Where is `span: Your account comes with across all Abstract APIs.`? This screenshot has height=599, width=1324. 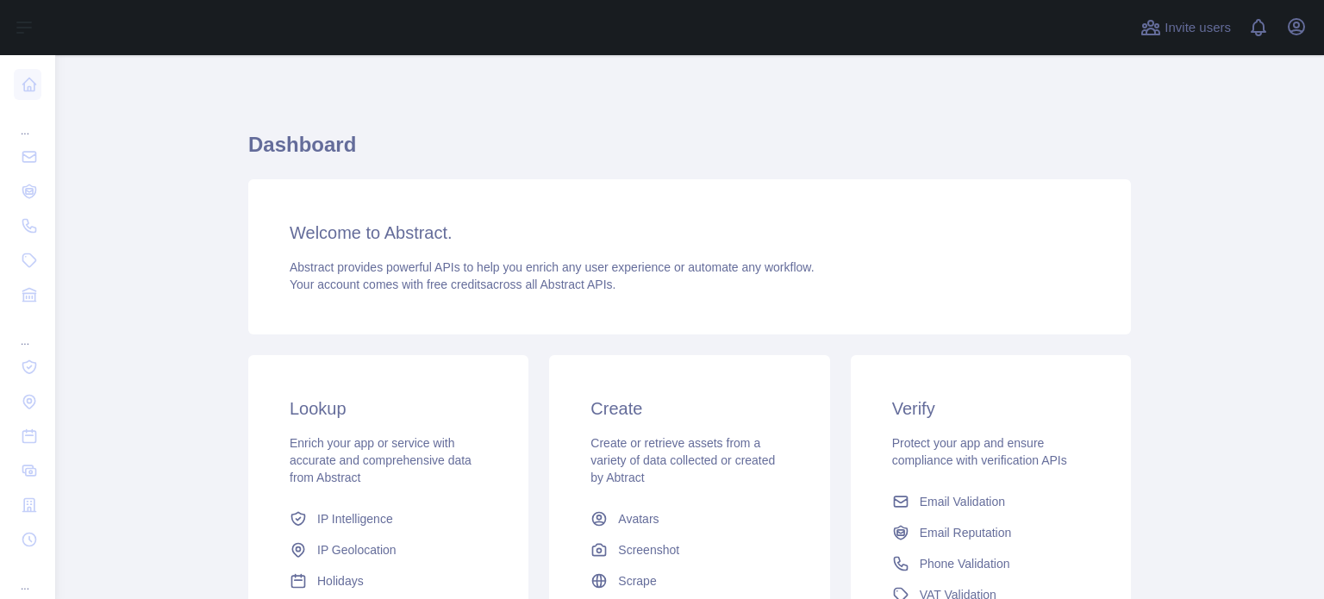 span: Your account comes with across all Abstract APIs. is located at coordinates (453, 284).